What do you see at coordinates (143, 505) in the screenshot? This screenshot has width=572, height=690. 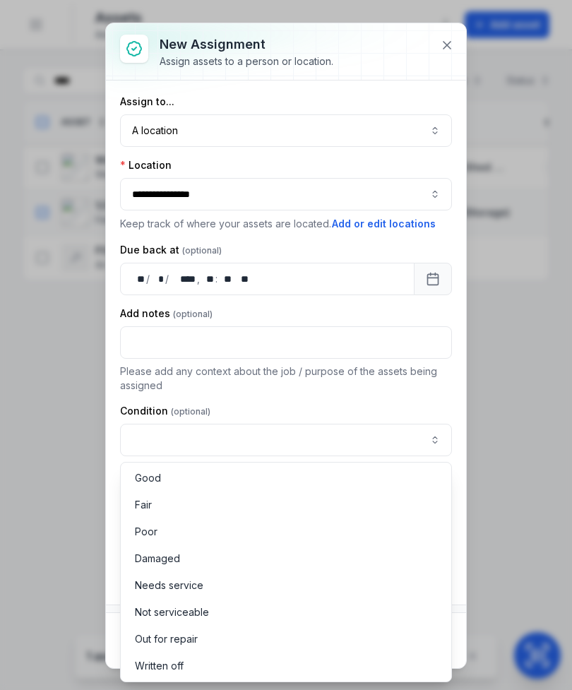 I see `span: Fair` at bounding box center [143, 505].